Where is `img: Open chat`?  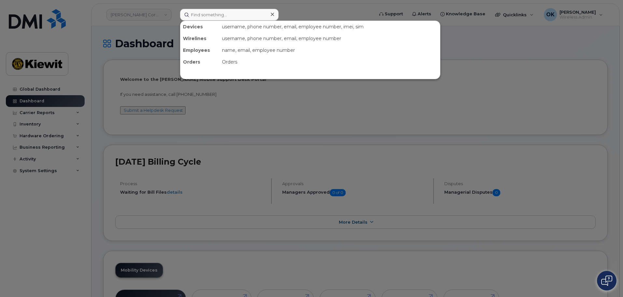 img: Open chat is located at coordinates (607, 280).